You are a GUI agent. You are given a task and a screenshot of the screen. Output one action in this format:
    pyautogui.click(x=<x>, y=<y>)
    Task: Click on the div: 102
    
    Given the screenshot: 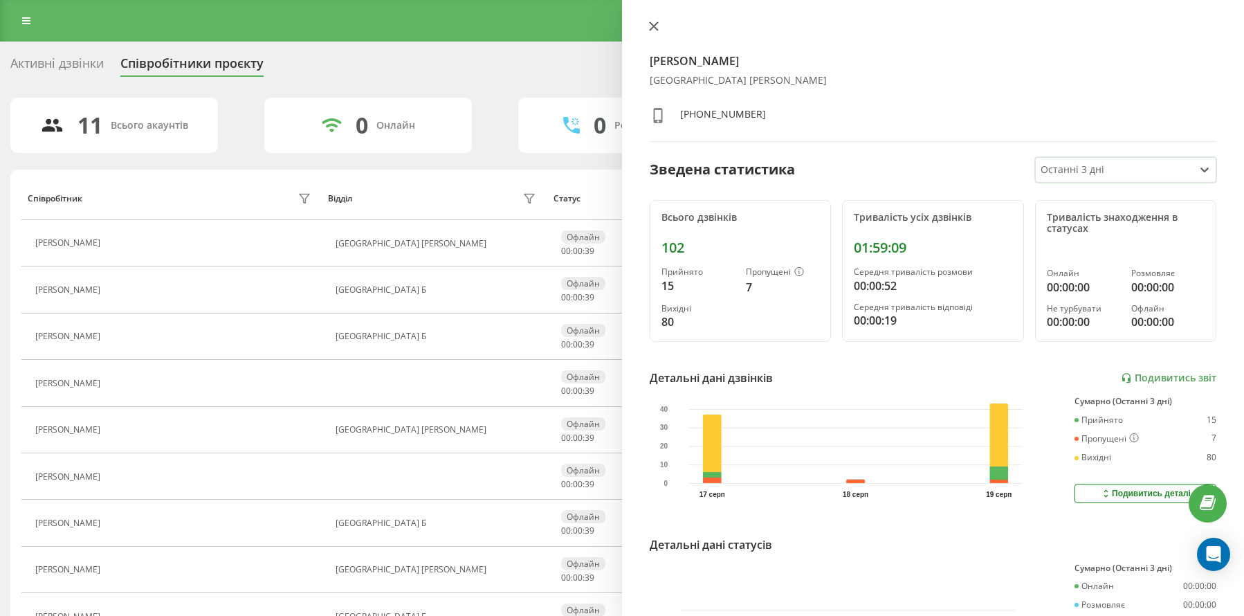 What is the action you would take?
    pyautogui.click(x=740, y=248)
    